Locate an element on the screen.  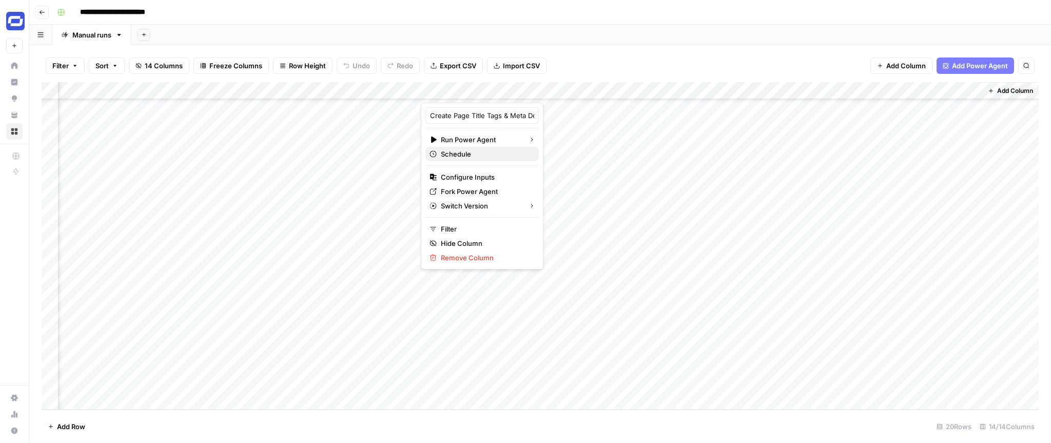
button: Help + Support is located at coordinates (14, 430).